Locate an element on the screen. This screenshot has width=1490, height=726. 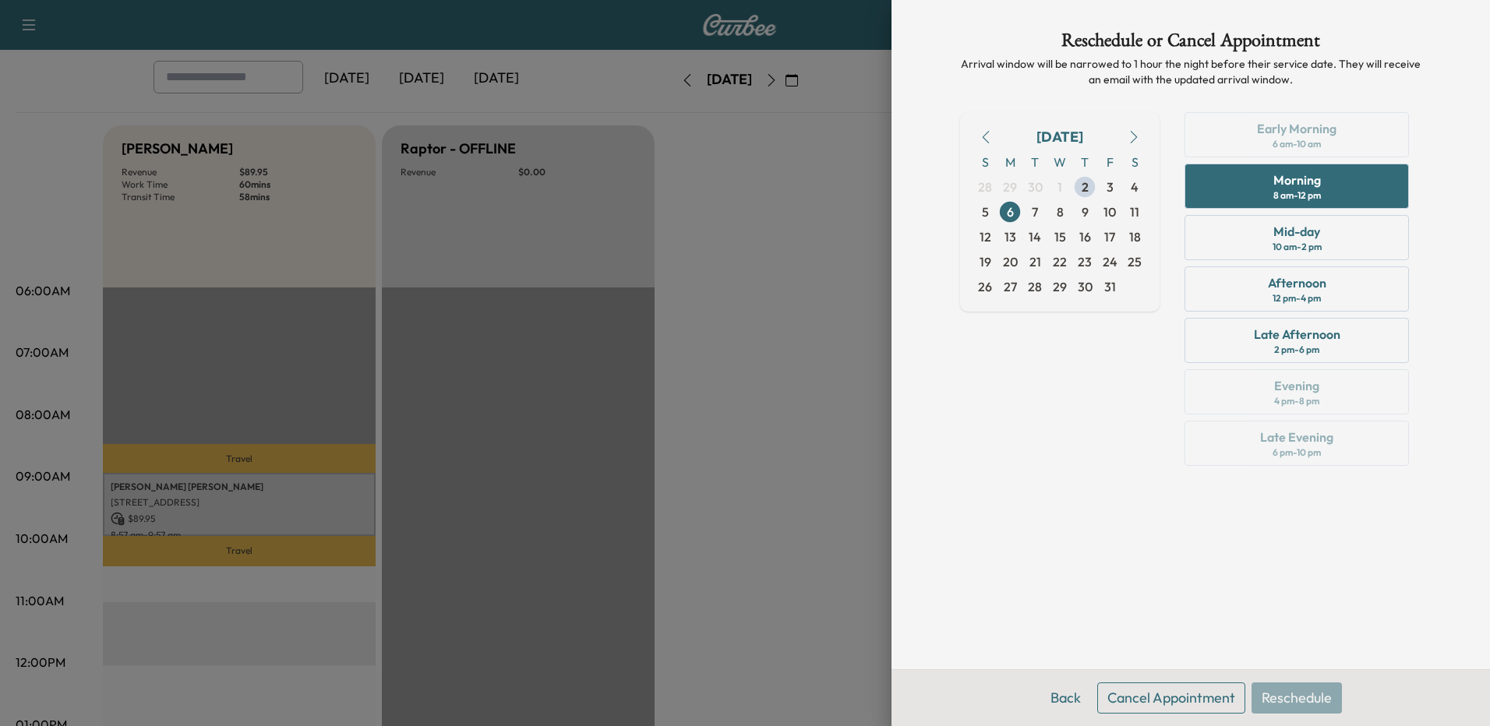
div: Afternoon is located at coordinates (1297, 283).